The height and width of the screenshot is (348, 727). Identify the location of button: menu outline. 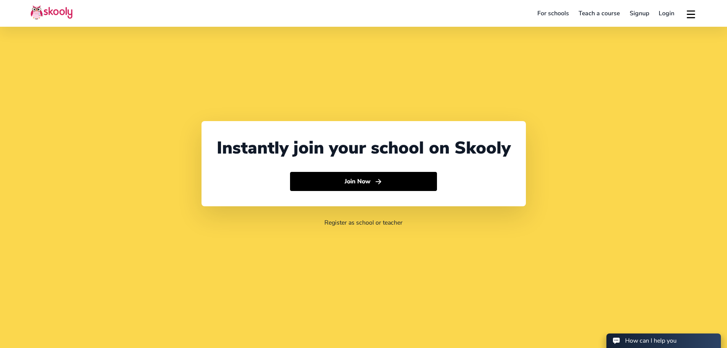
(691, 13).